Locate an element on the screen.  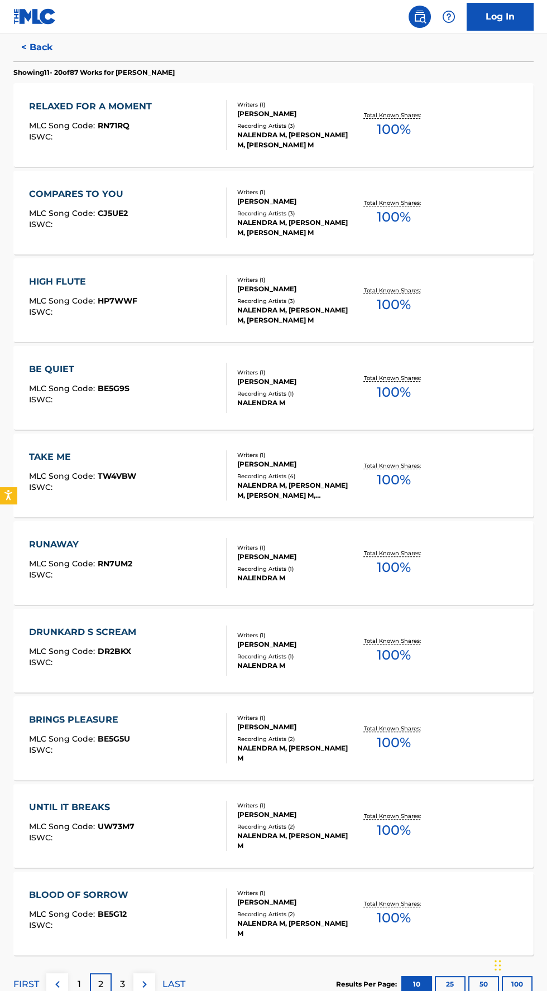
div: UNTIL IT BREAKS is located at coordinates (81, 807).